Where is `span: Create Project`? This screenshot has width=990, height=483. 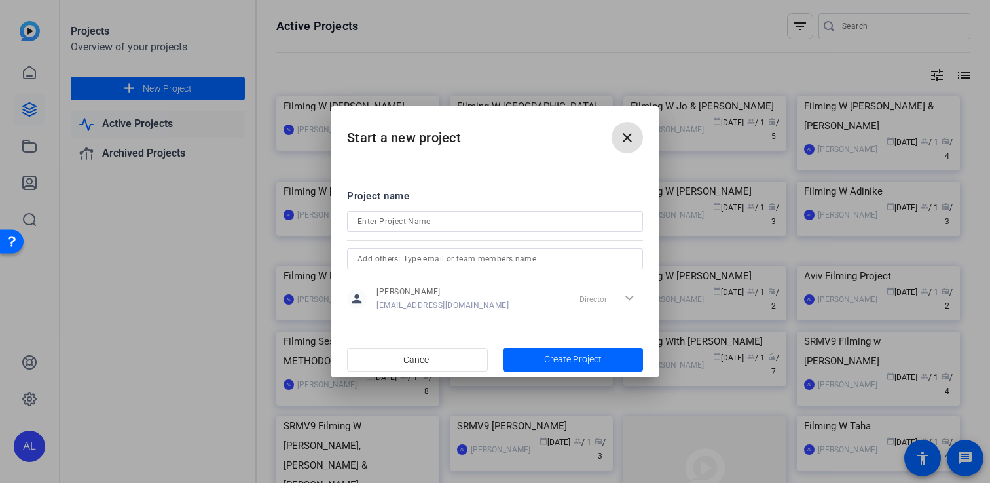 span: Create Project is located at coordinates (573, 359).